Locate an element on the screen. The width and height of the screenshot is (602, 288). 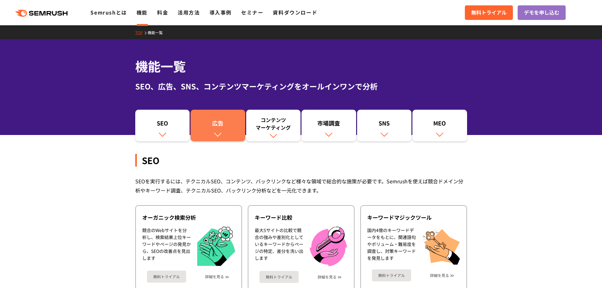
a: MEO is located at coordinates (440, 126).